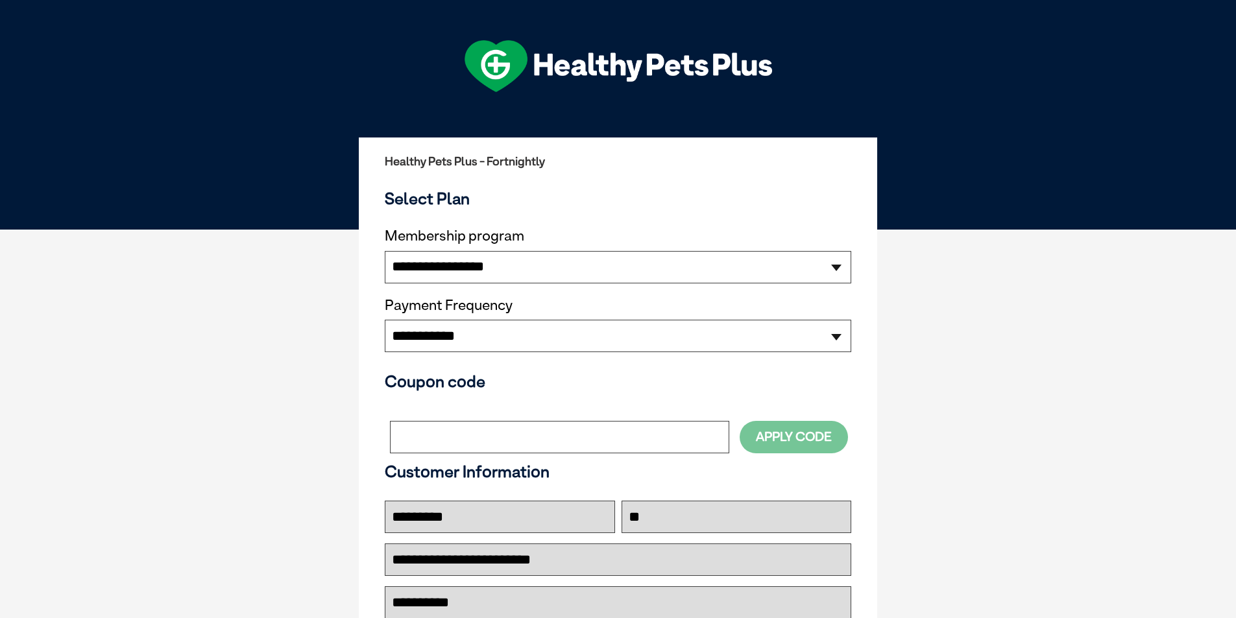  Describe the element at coordinates (618, 162) in the screenshot. I see `h2: Healthy Pets Plus - Fortnightly` at that location.